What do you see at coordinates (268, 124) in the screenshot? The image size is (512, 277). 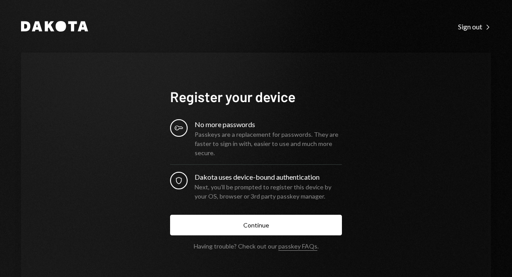 I see `div: No more passwords` at bounding box center [268, 124].